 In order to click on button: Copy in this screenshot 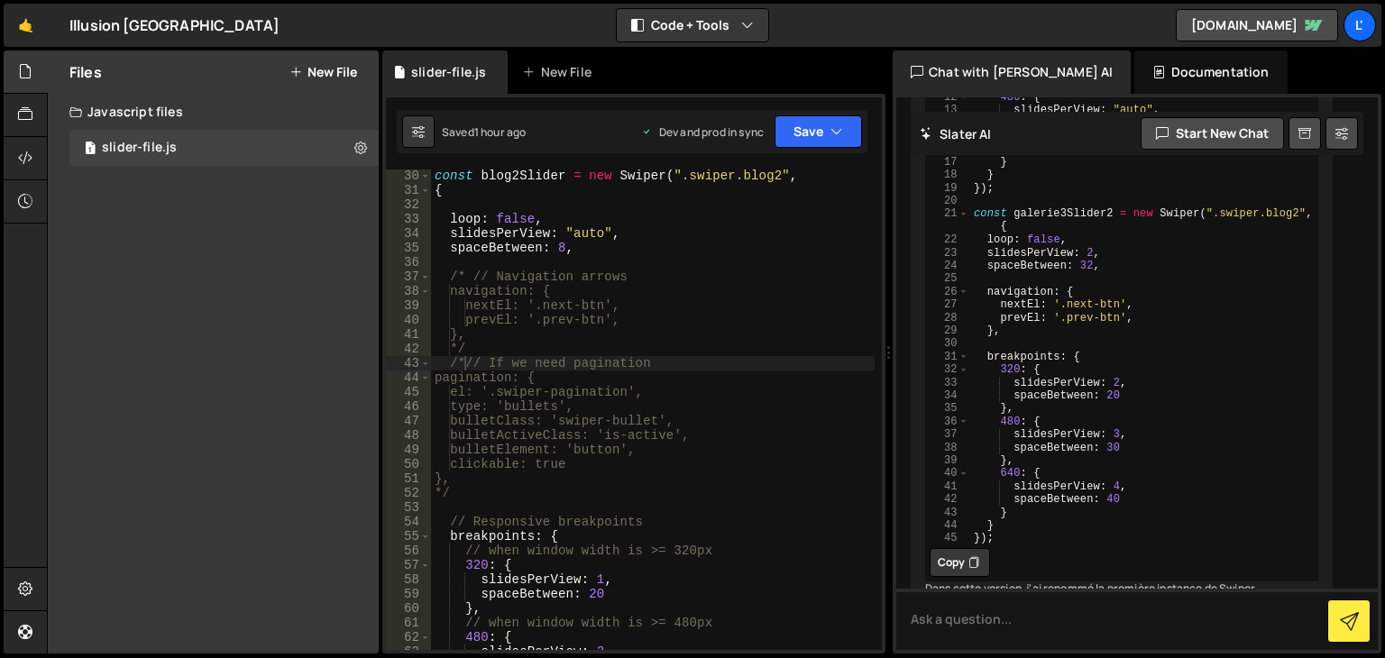, I will do `click(959, 563)`.